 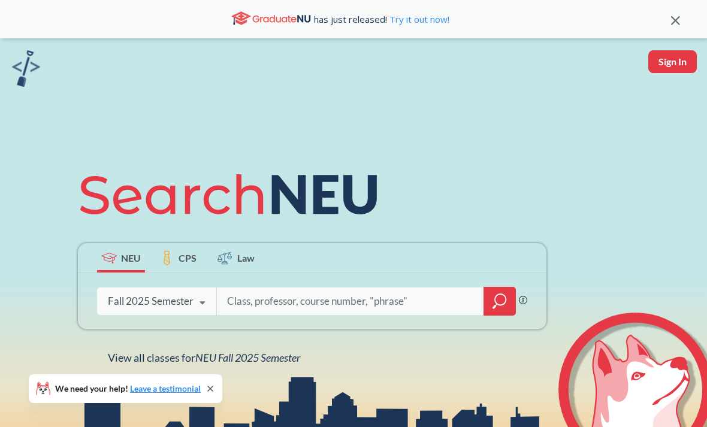 I want to click on span: NEU, so click(x=131, y=258).